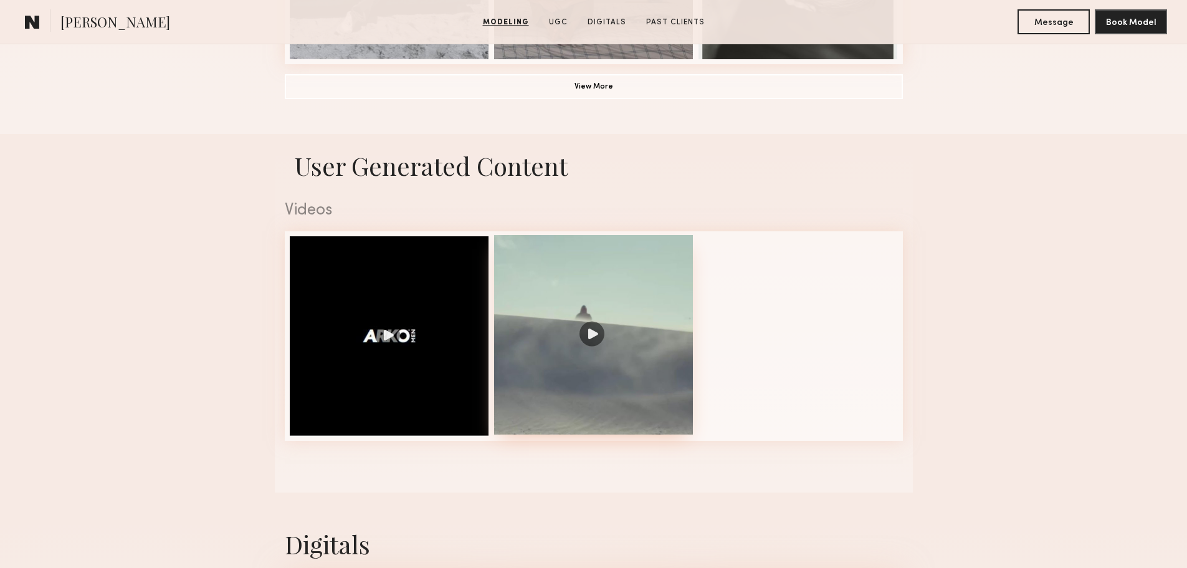 This screenshot has width=1187, height=568. Describe the element at coordinates (1131, 22) in the screenshot. I see `button: Book Model` at that location.